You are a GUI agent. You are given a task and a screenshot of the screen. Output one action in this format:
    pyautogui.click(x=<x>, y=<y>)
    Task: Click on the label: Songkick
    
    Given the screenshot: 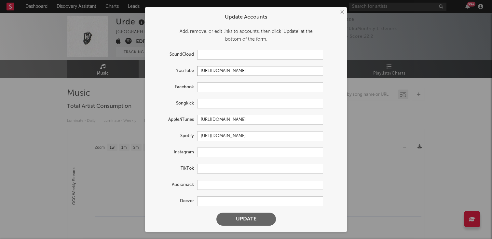 What is the action you would take?
    pyautogui.click(x=174, y=103)
    